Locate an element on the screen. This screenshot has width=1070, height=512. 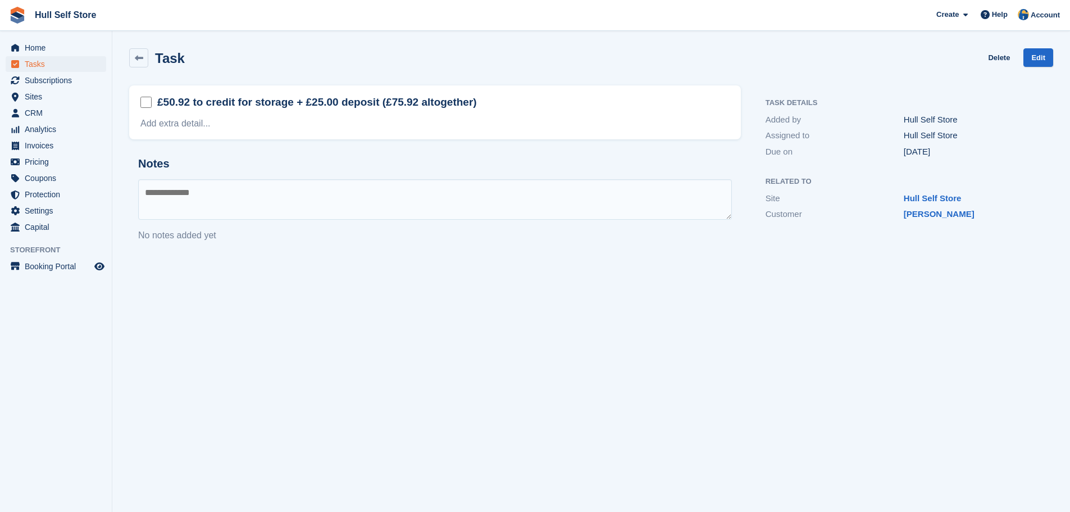
div: Site is located at coordinates (835, 198).